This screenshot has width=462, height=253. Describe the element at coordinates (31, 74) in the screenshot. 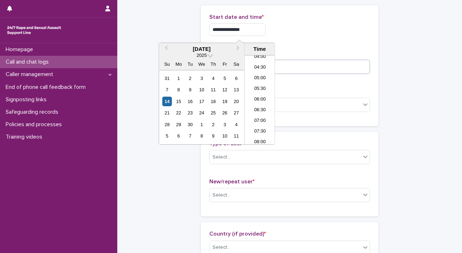

I see `p: Caller management` at that location.